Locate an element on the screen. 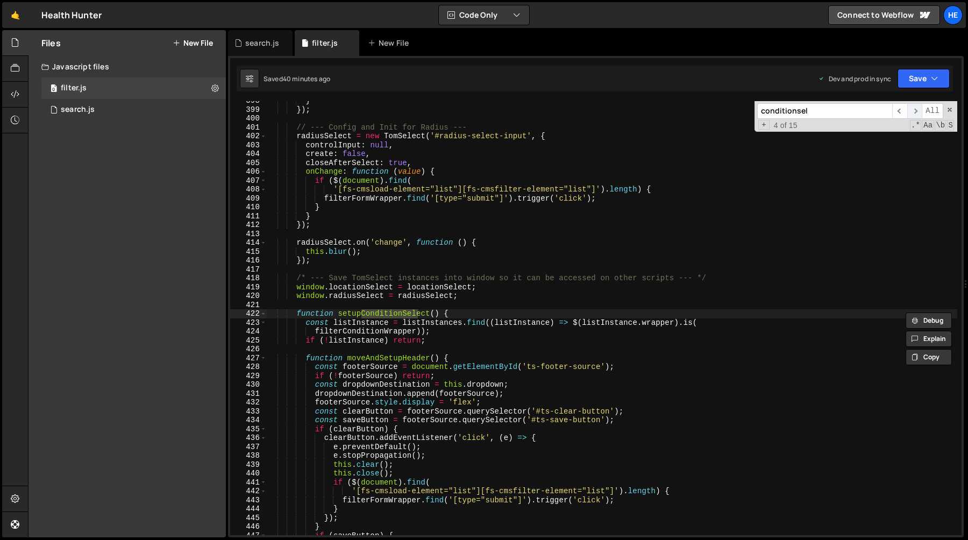 This screenshot has width=968, height=540. div: 413 is located at coordinates (248, 234).